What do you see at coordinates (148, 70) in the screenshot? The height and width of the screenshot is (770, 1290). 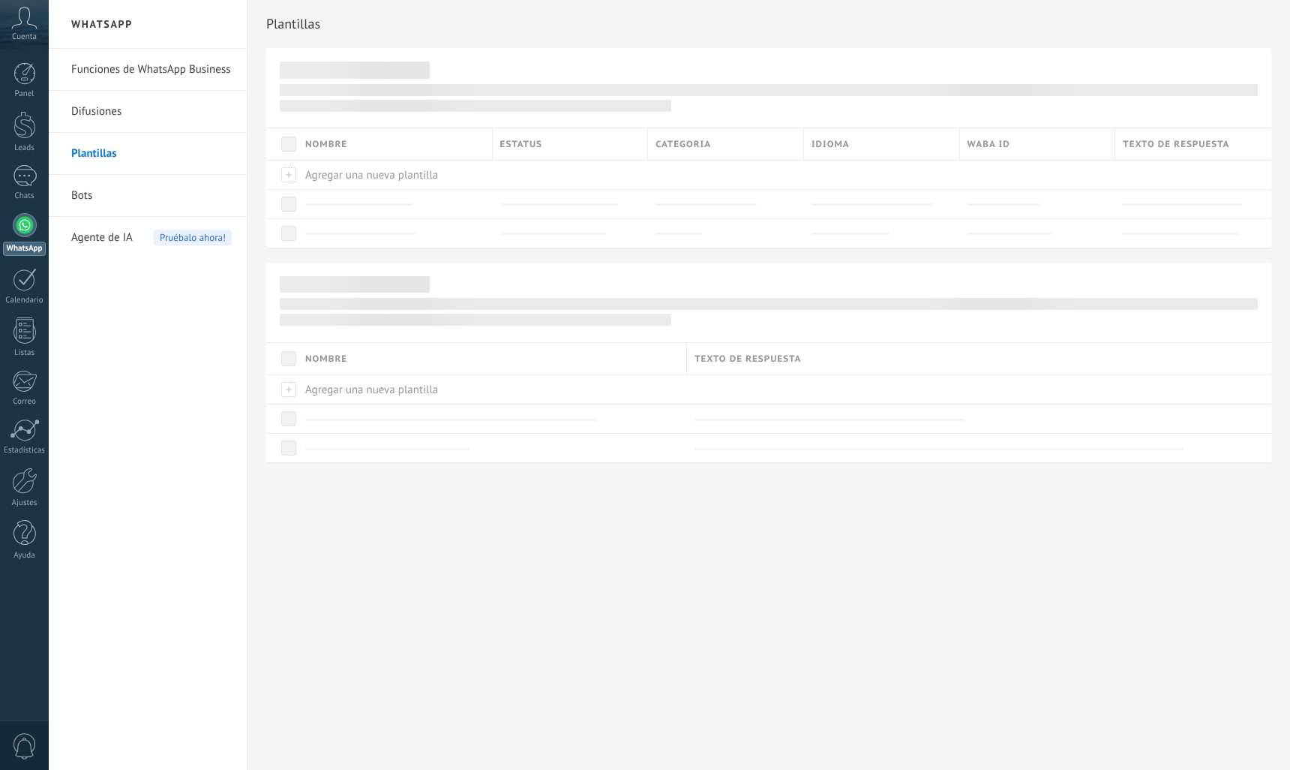 I see `li: Funciones de WhatsApp Business` at bounding box center [148, 70].